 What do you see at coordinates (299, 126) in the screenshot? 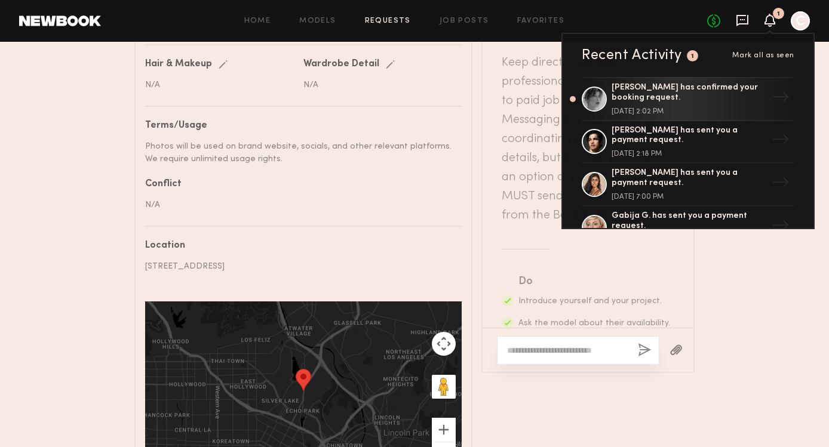
I see `div: Terms/Usage` at bounding box center [299, 126].